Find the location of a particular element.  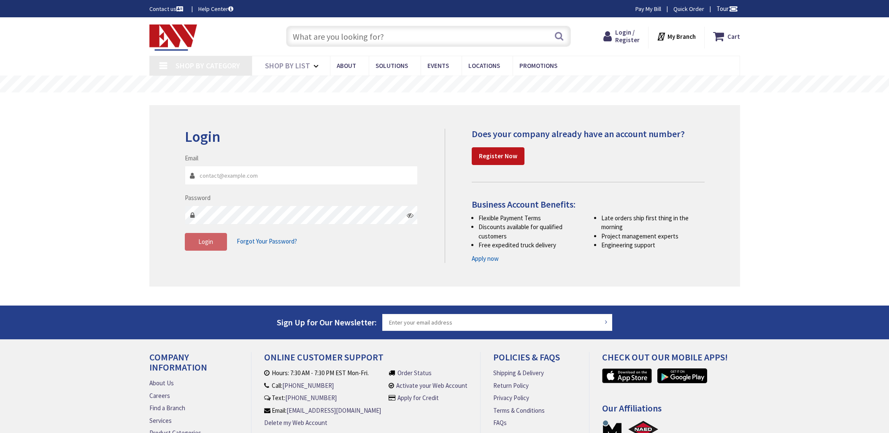

h4: Check out Our Mobile Apps! is located at coordinates (674, 360).